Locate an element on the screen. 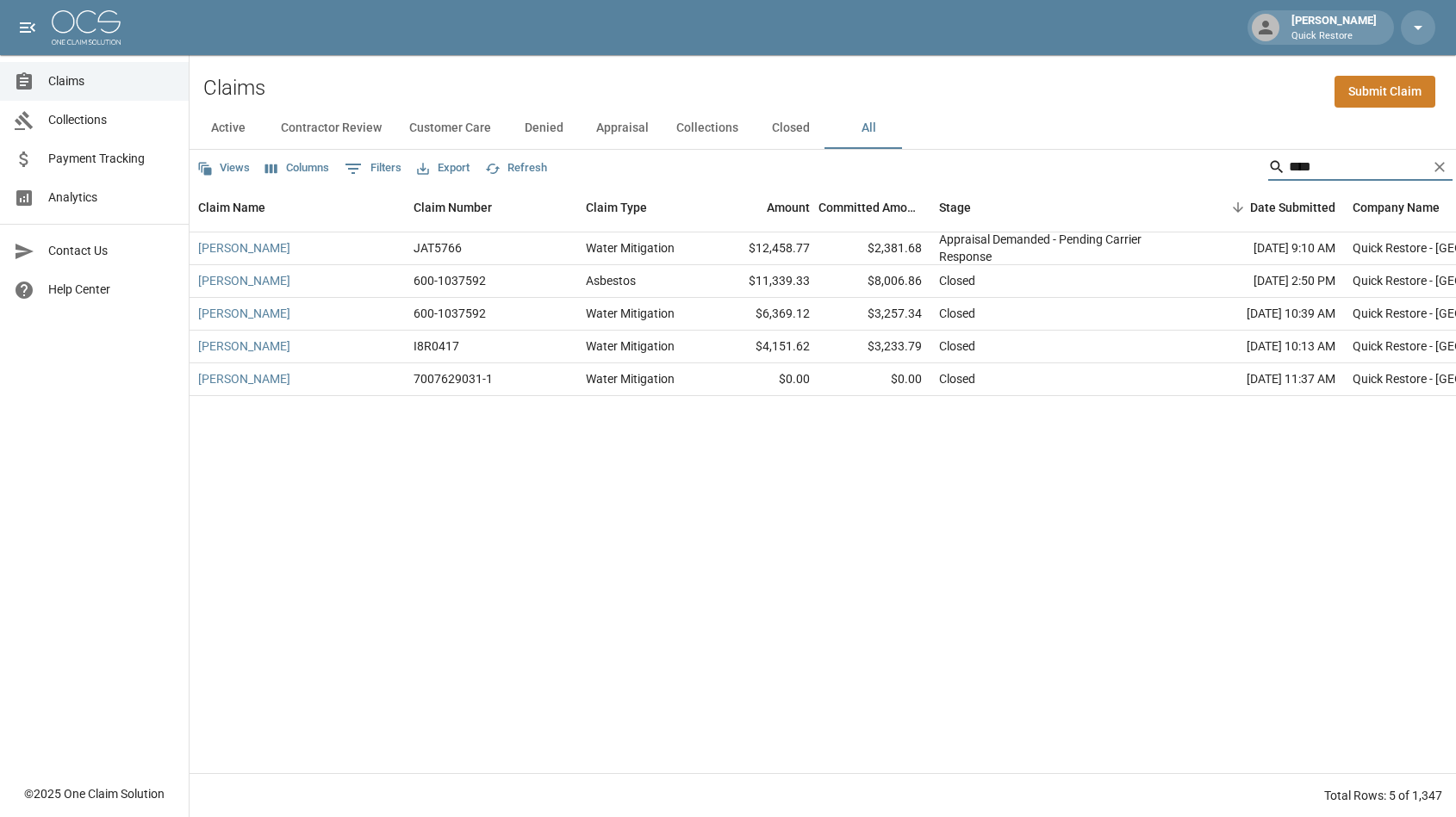 This screenshot has height=817, width=1456. div: Search is located at coordinates (1360, 169).